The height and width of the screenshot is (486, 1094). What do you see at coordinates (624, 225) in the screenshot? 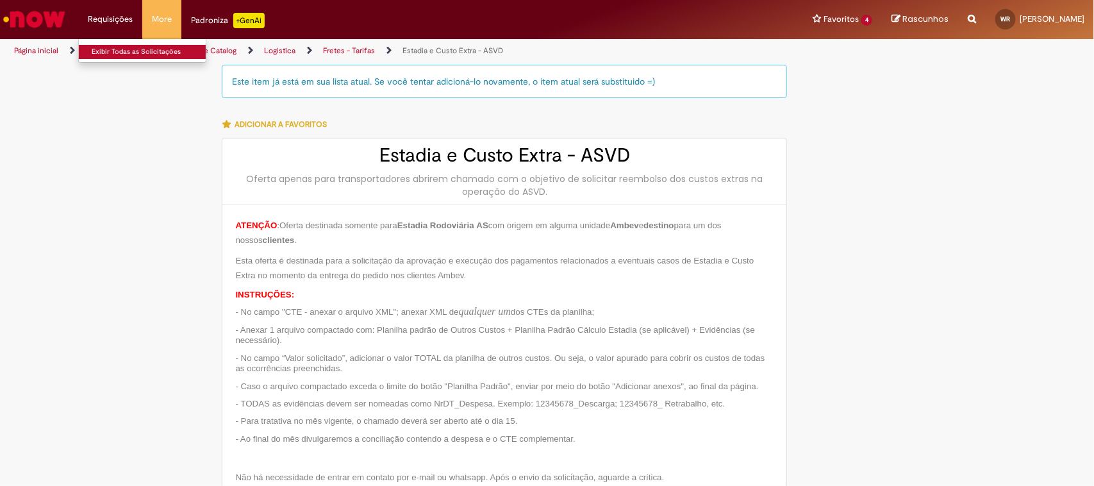
I see `span: Ambev` at bounding box center [624, 225].